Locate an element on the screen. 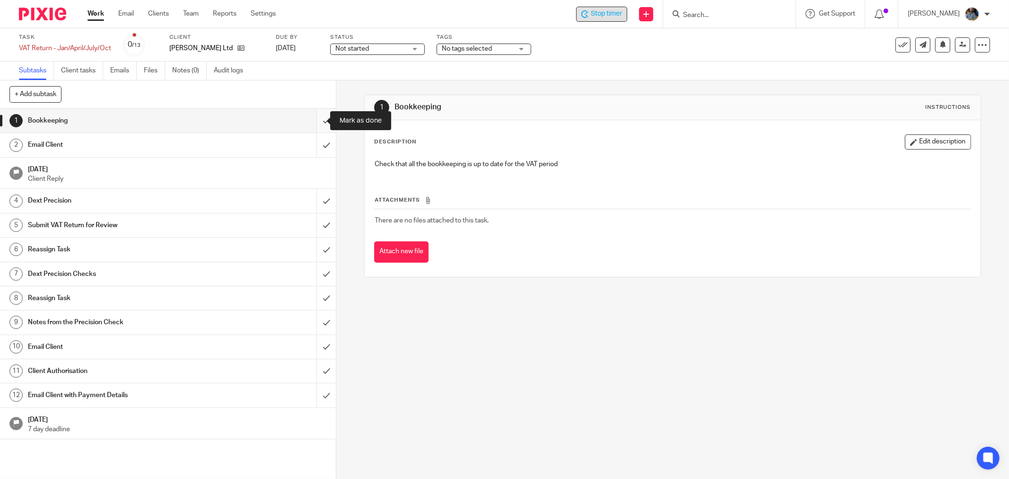  button: + Add subtask is located at coordinates (35, 94).